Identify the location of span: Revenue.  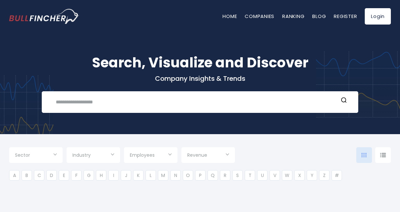
(197, 155).